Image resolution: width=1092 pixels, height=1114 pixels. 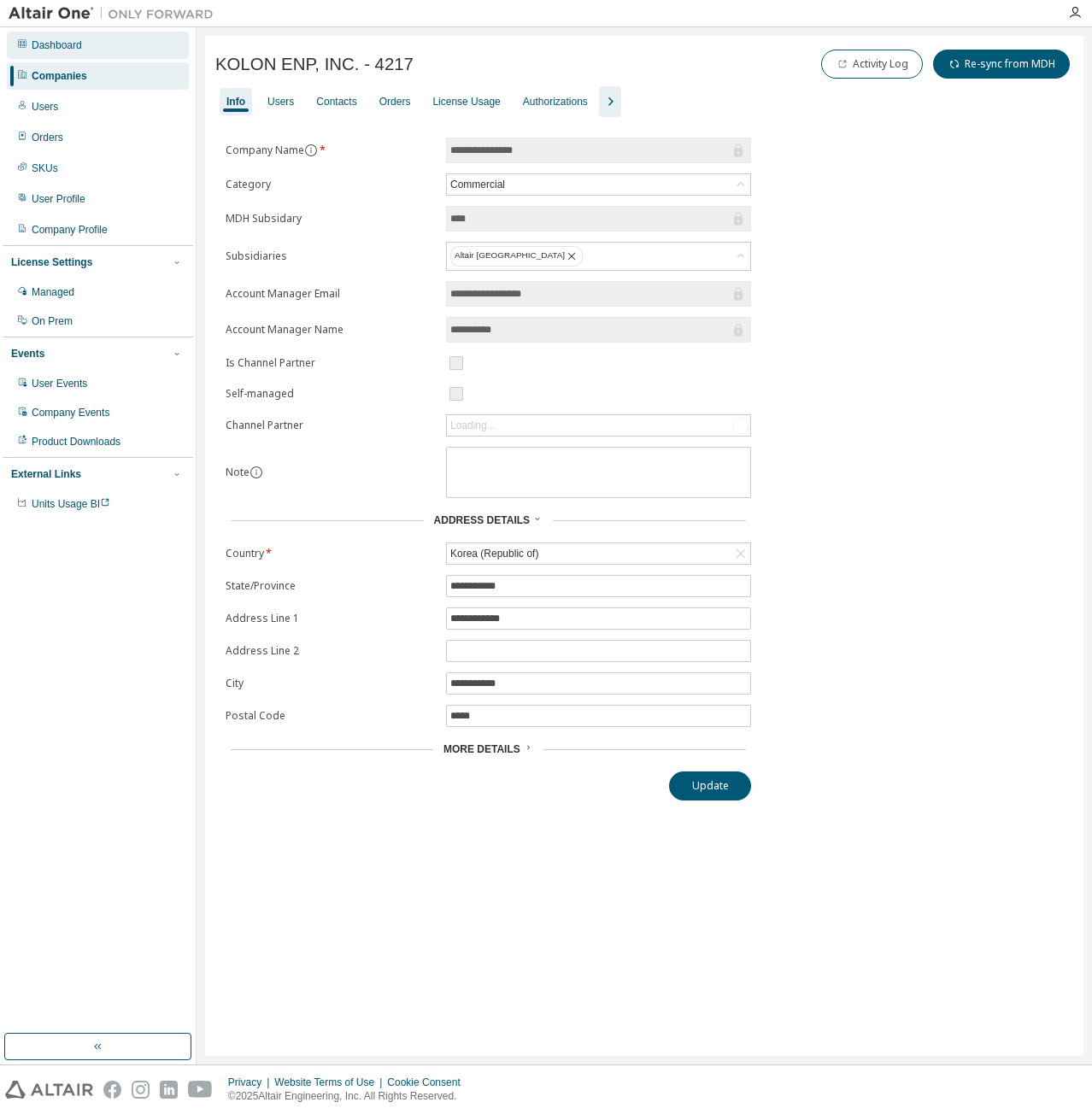 What do you see at coordinates (48, 1089) in the screenshot?
I see `img: altair_logo.svg` at bounding box center [48, 1089].